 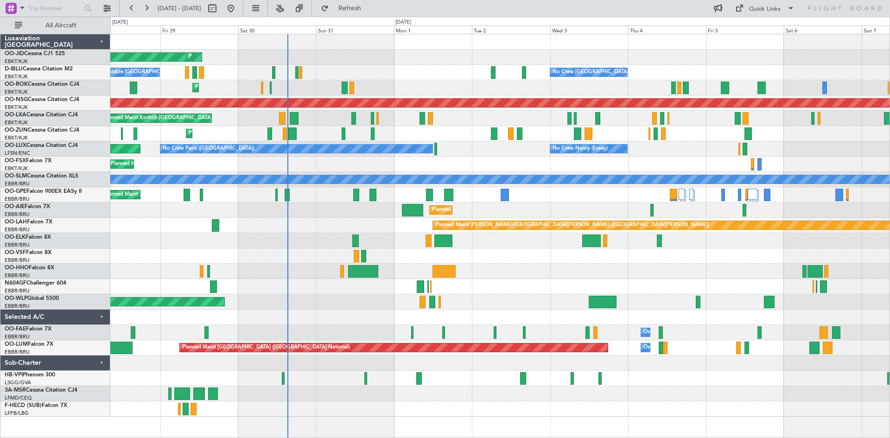 What do you see at coordinates (16, 222) in the screenshot?
I see `span: OO-LAH` at bounding box center [16, 222].